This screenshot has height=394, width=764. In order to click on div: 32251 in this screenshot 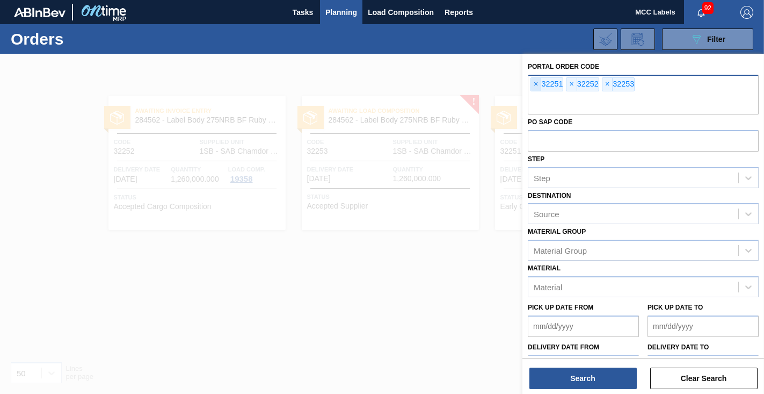, I will do `click(547, 84)`.